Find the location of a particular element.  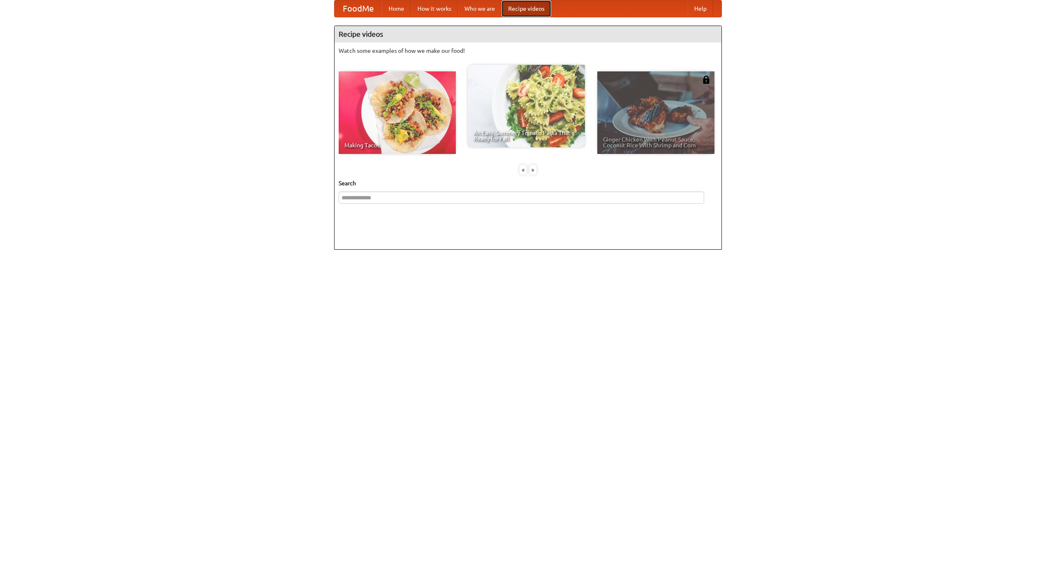

a: Who we are is located at coordinates (480, 9).